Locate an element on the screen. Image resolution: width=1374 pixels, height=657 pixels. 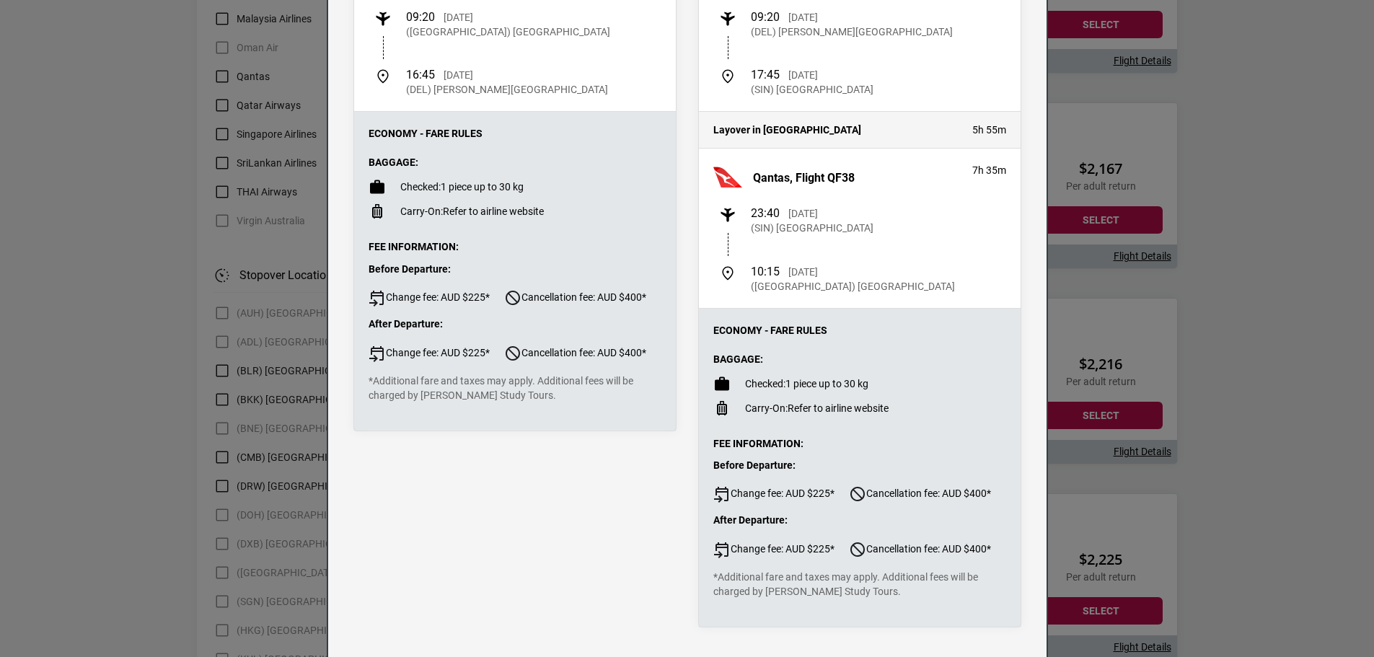
span: 17:45 is located at coordinates (765, 74).